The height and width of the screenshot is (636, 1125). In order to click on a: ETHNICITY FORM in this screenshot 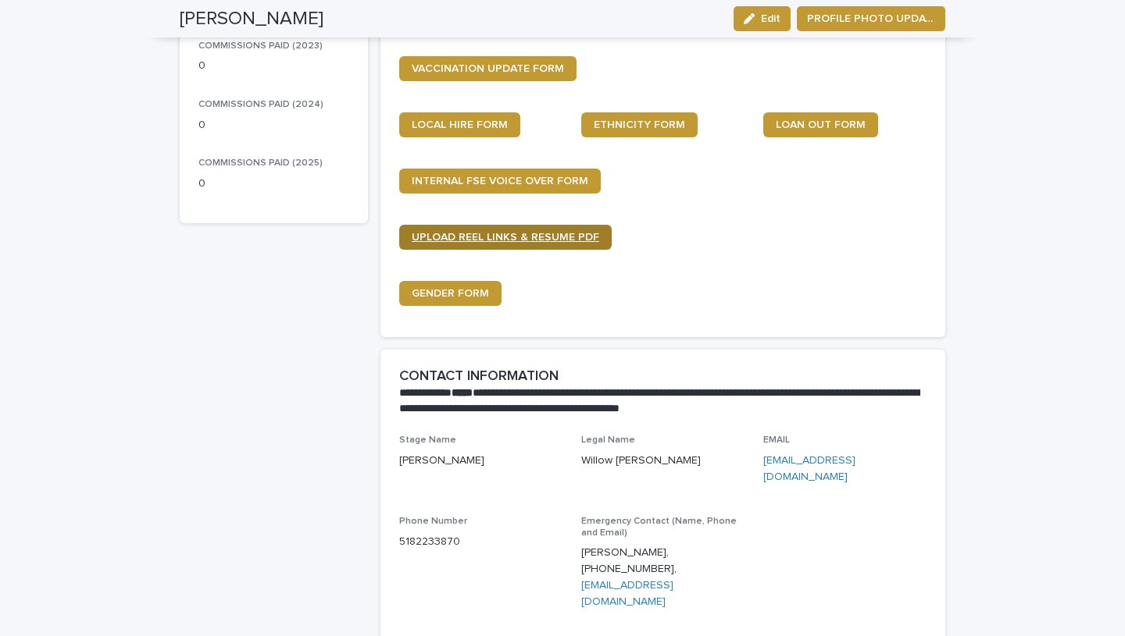, I will do `click(639, 125)`.